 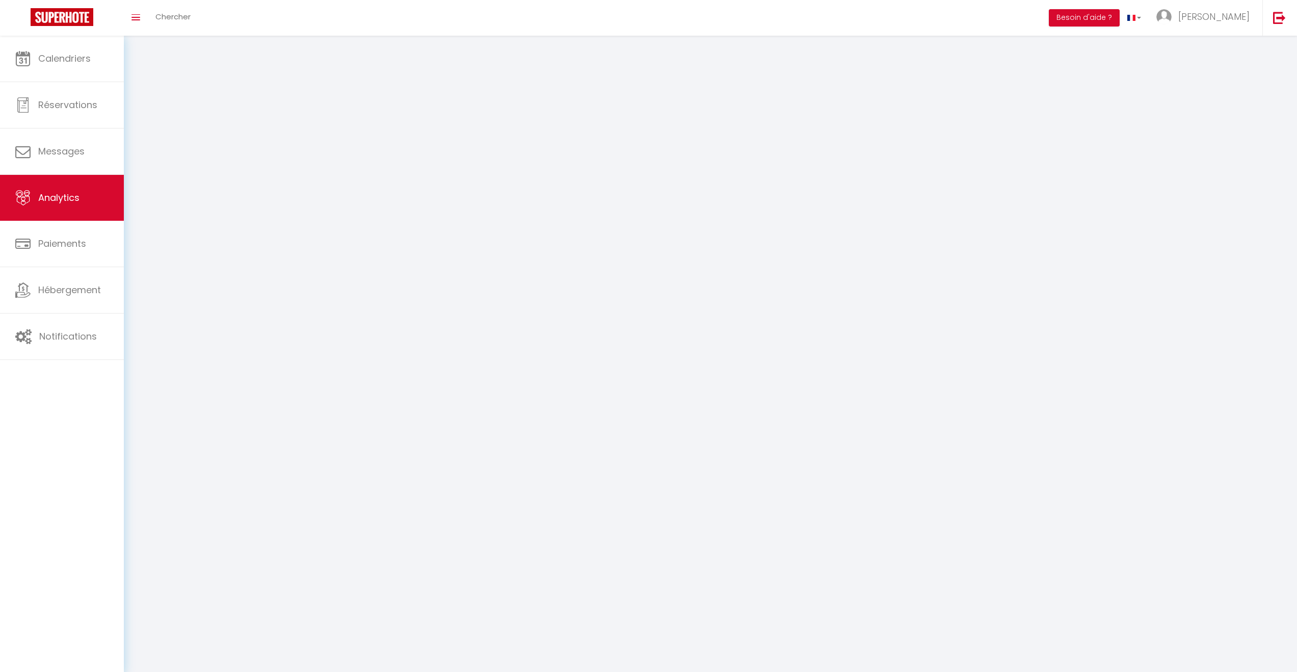 I want to click on span: Paiements, so click(x=62, y=243).